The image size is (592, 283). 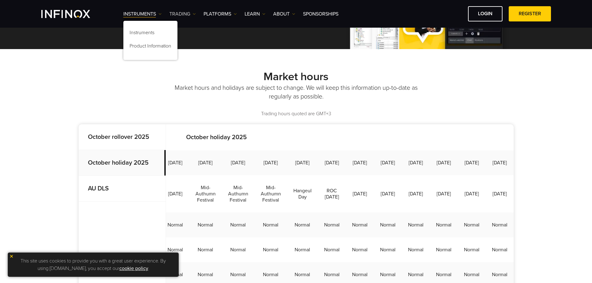 What do you see at coordinates (296, 76) in the screenshot?
I see `strong: Market hours` at bounding box center [296, 76].